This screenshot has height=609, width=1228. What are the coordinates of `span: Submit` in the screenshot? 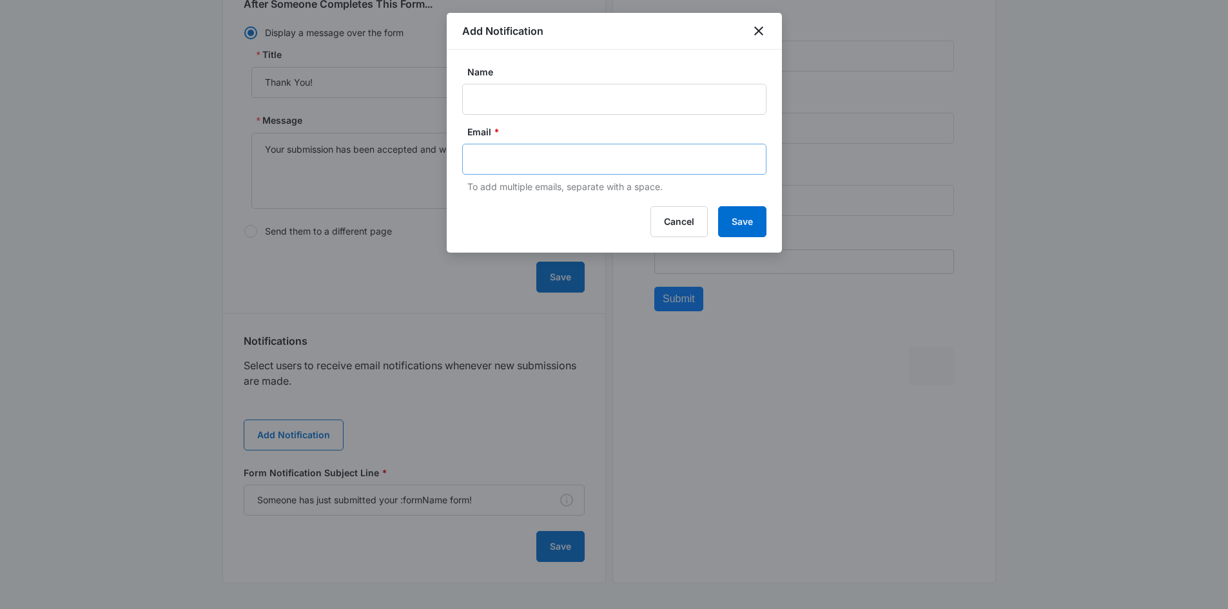 It's located at (25, 441).